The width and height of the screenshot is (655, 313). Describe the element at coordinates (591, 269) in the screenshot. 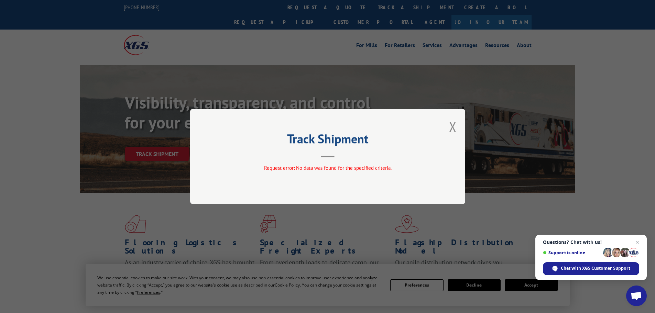

I see `div: Chat with XGS Customer Support` at that location.